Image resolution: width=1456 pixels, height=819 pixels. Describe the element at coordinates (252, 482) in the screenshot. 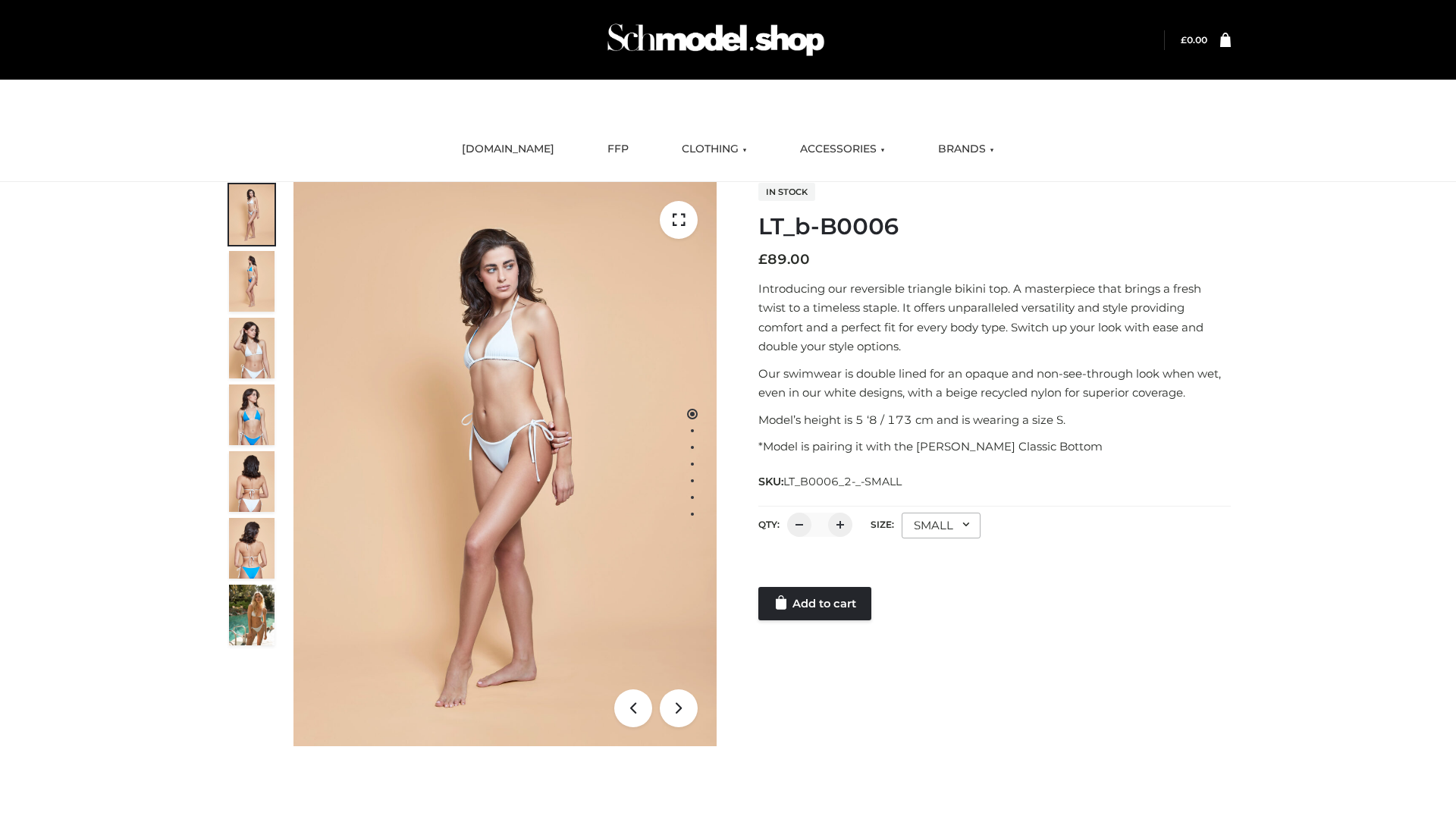

I see `img: ArielClassicBikiniTop_CloudNine_AzureSky_OW114ECO_7-scaled.jpg` at that location.